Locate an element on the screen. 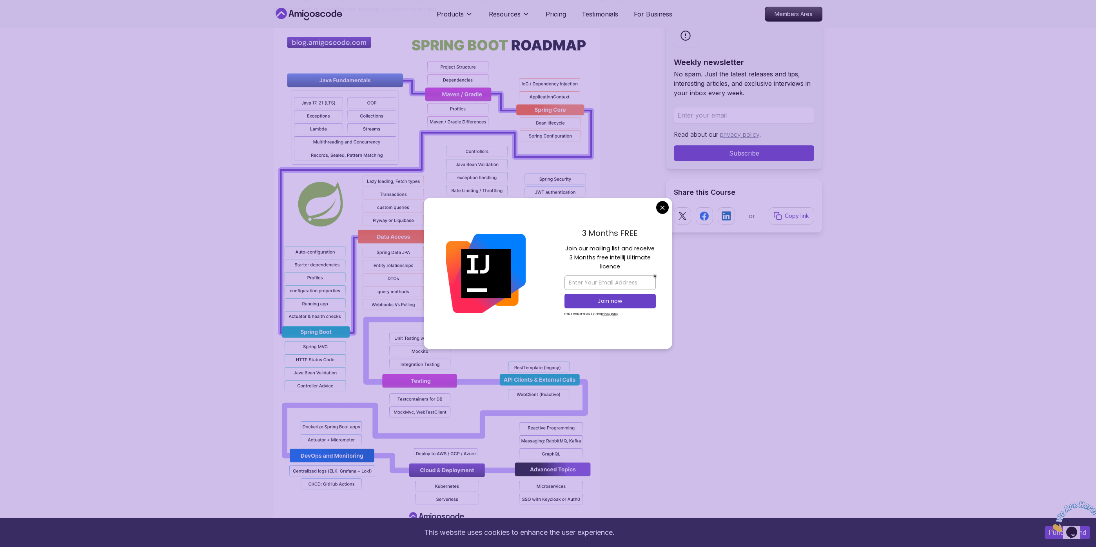  button: Resources is located at coordinates (509, 17).